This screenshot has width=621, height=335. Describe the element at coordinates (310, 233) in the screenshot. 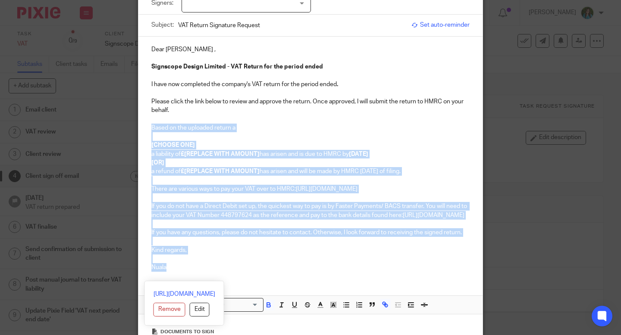

I see `p: If you have any questions, please do not hesitate to contact. Otherwise, I look forward to receiv...` at that location.